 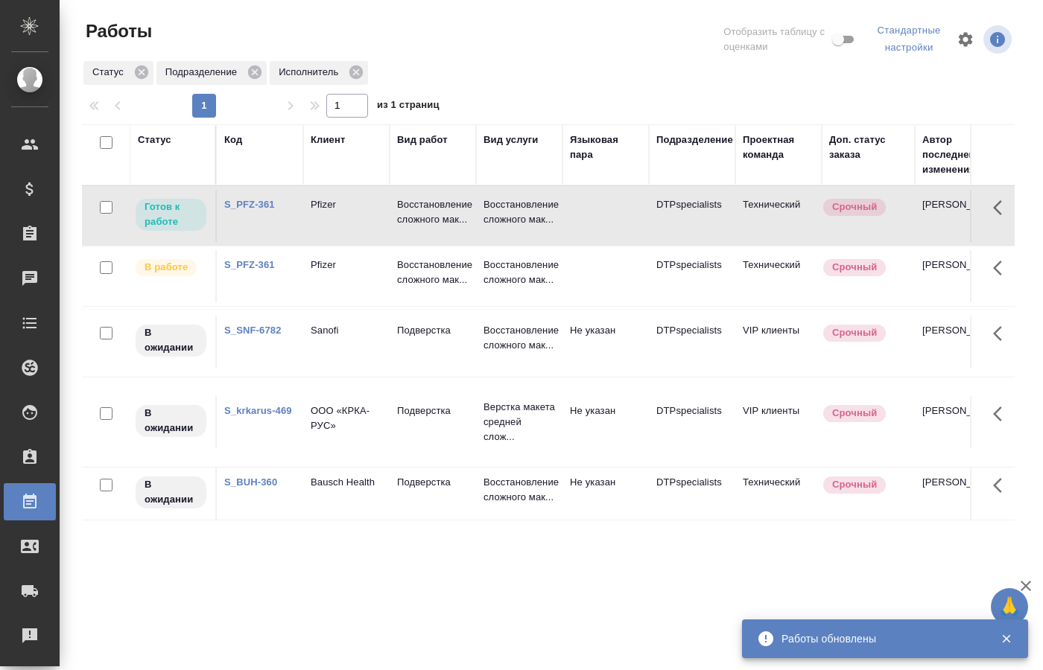 I want to click on p: Статус, so click(x=110, y=72).